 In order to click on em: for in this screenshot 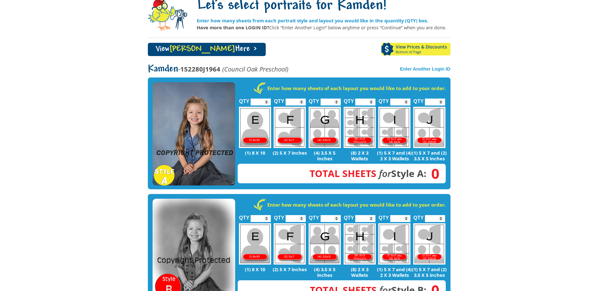, I will do `click(385, 173)`.